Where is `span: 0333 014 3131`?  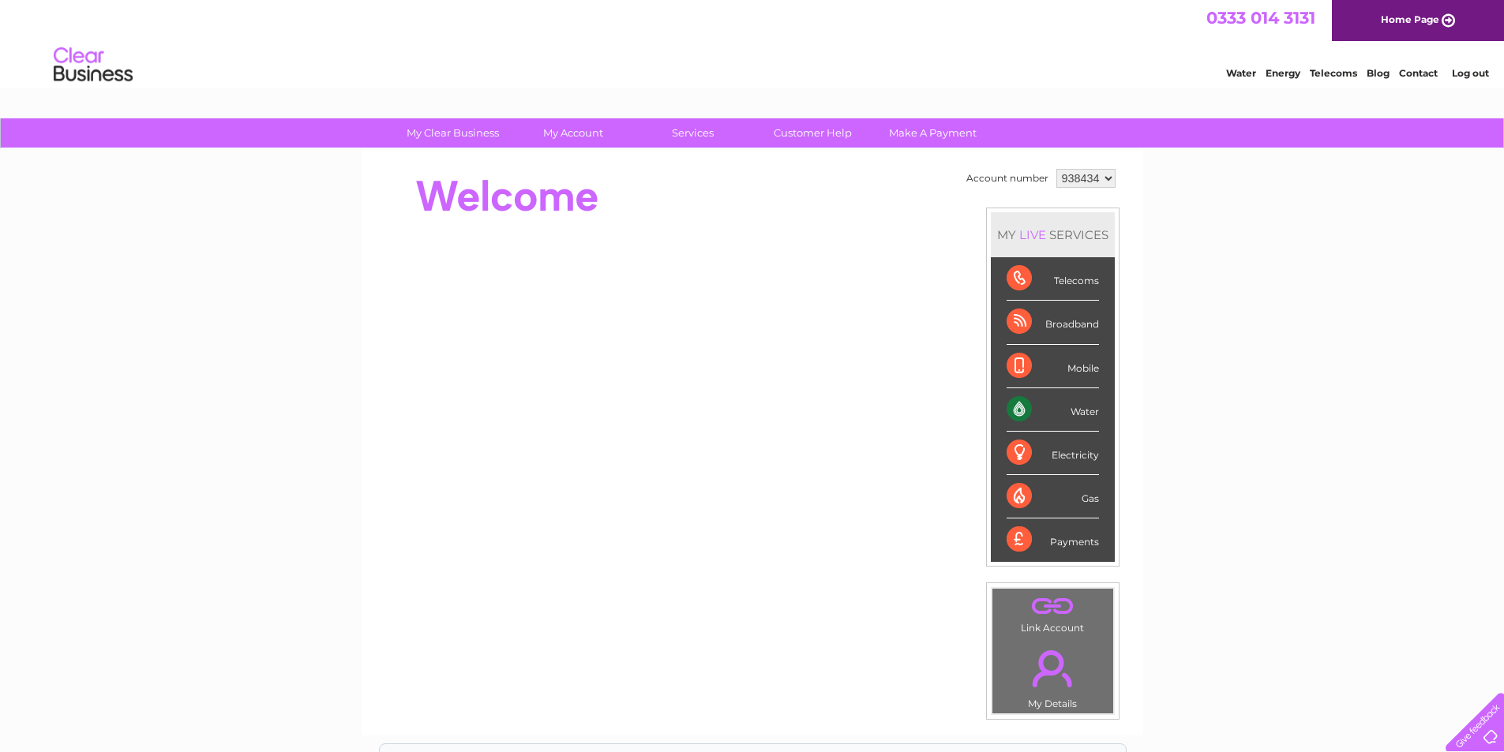 span: 0333 014 3131 is located at coordinates (1261, 17).